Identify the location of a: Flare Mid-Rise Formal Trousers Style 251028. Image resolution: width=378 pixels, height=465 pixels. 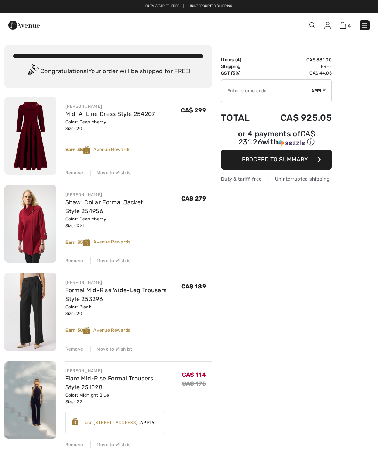
(109, 383).